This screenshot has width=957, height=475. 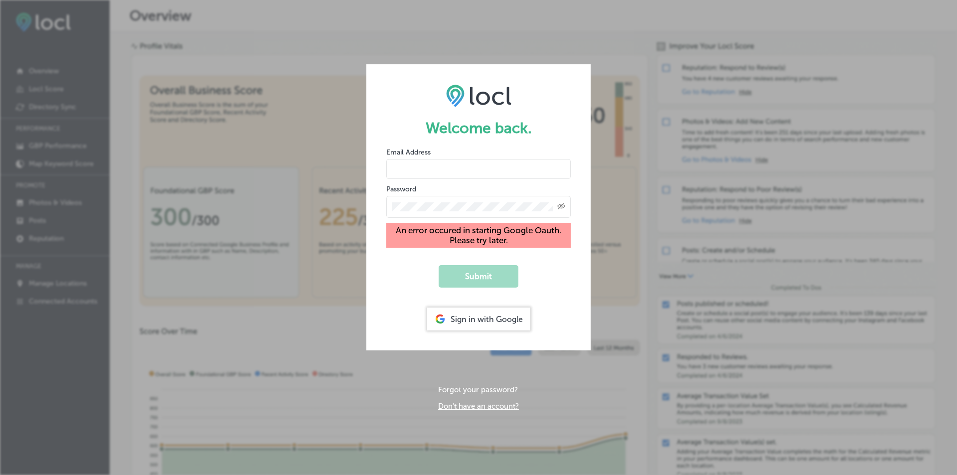 I want to click on div: Sign in with Google, so click(x=479, y=319).